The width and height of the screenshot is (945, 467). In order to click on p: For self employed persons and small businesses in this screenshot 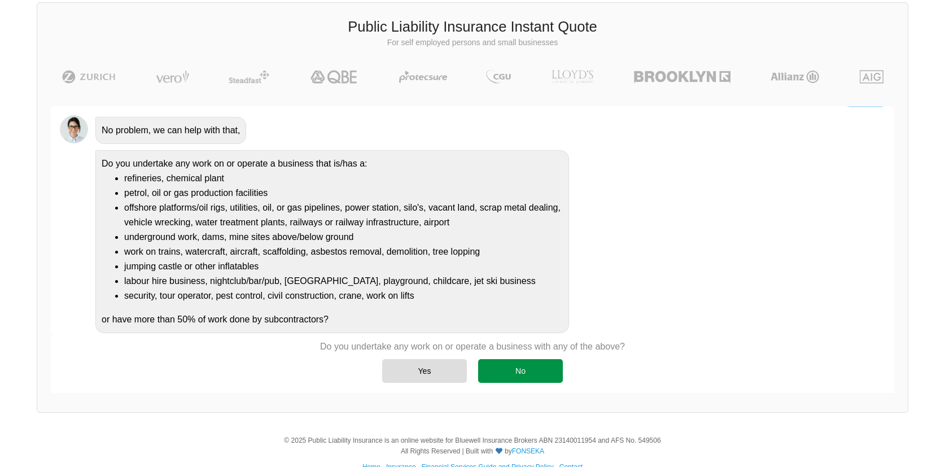, I will do `click(473, 43)`.